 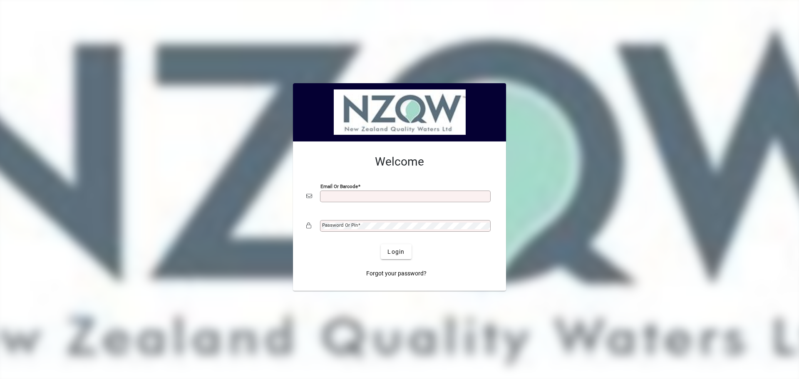 What do you see at coordinates (396, 273) in the screenshot?
I see `span: Forgot your password?` at bounding box center [396, 273].